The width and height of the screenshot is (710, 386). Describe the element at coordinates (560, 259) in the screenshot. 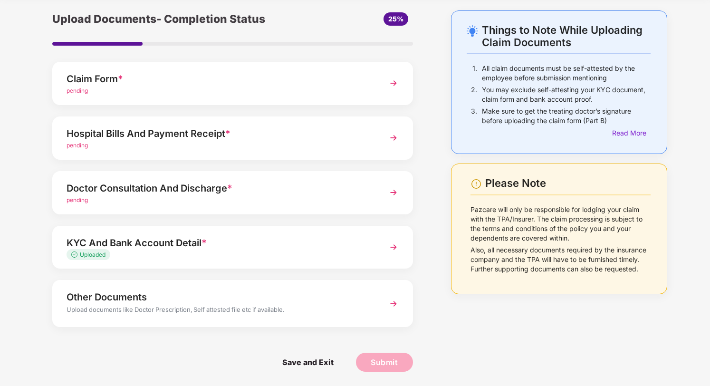

I see `p: Also, all necessary documents required by the insurance company and the TPA will have to be furni...` at that location.